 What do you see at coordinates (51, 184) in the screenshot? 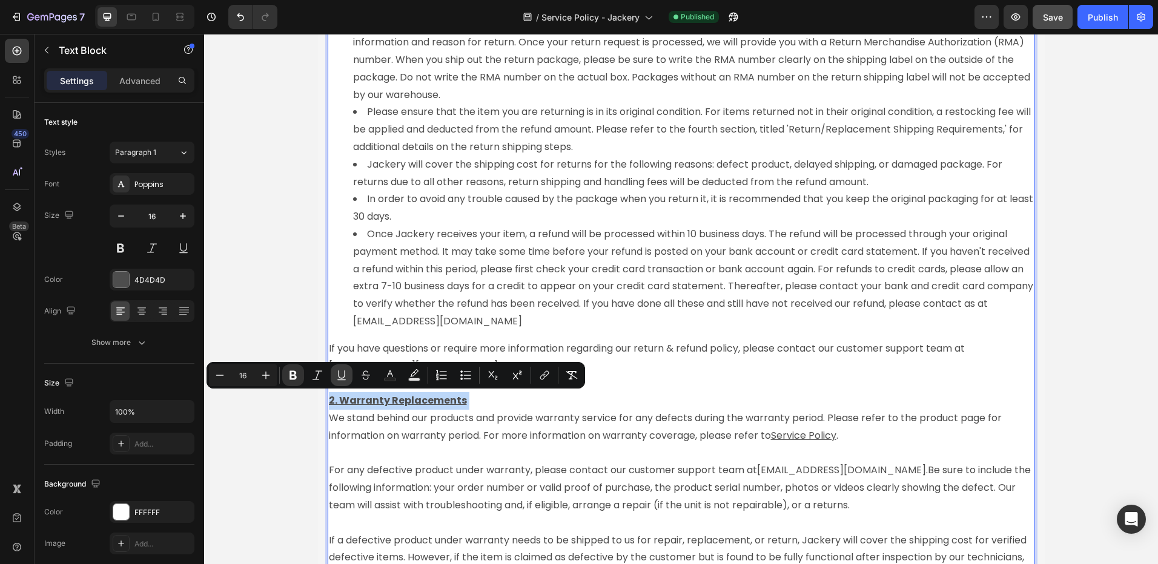
I see `div: Font` at bounding box center [51, 184].